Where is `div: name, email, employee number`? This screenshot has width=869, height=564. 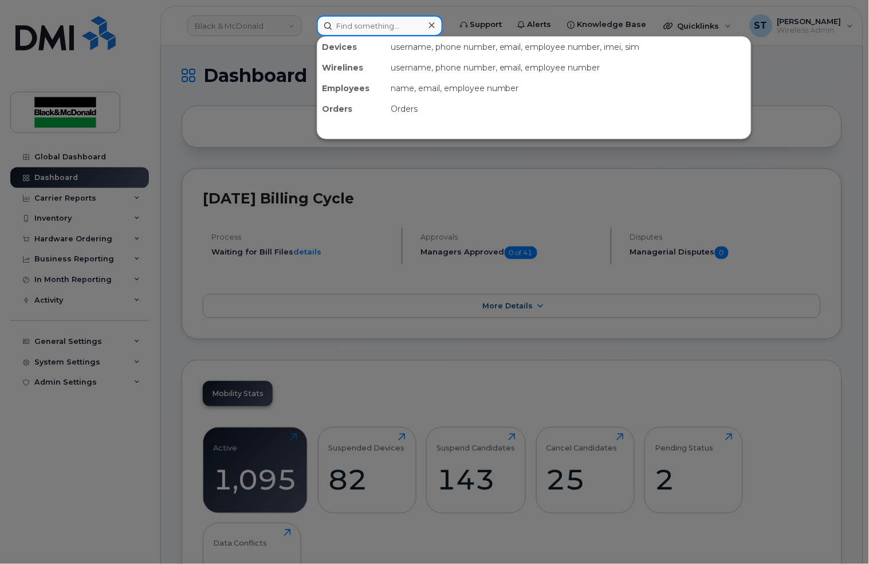
div: name, email, employee number is located at coordinates (569, 88).